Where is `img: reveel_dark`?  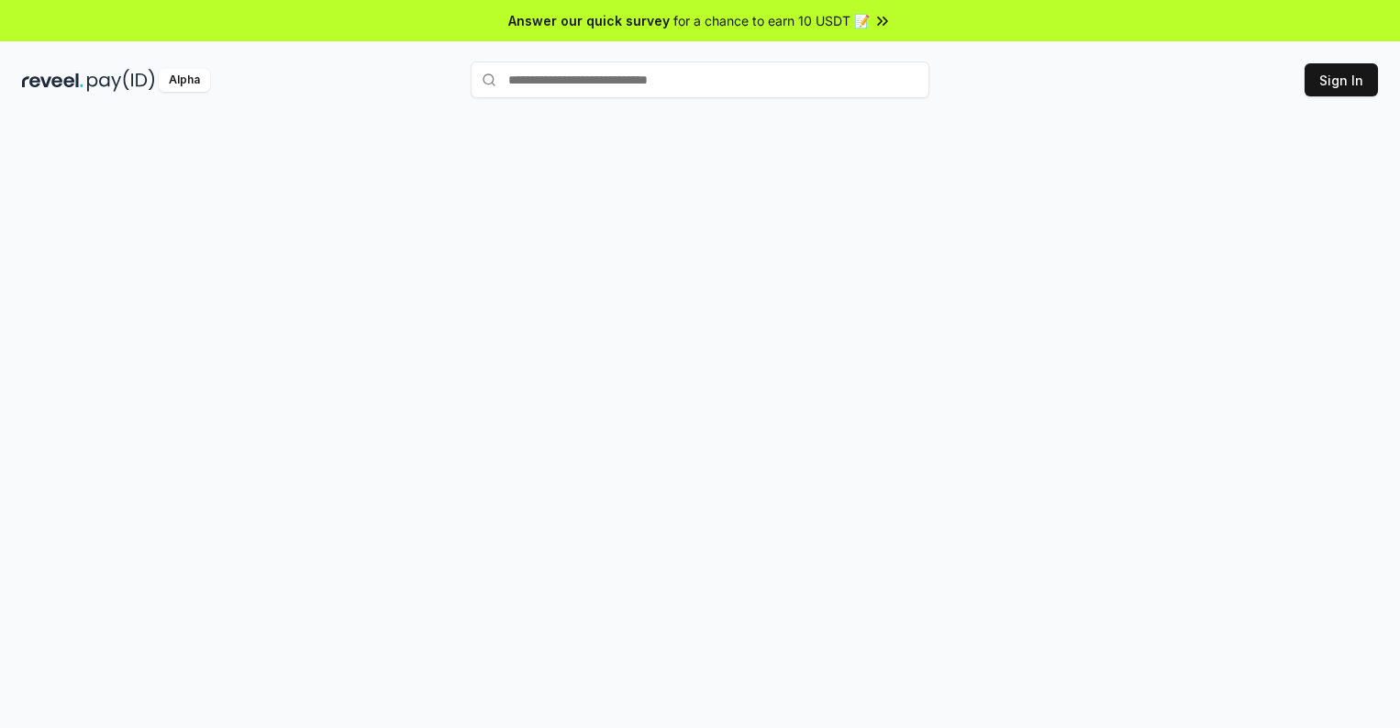
img: reveel_dark is located at coordinates (52, 80).